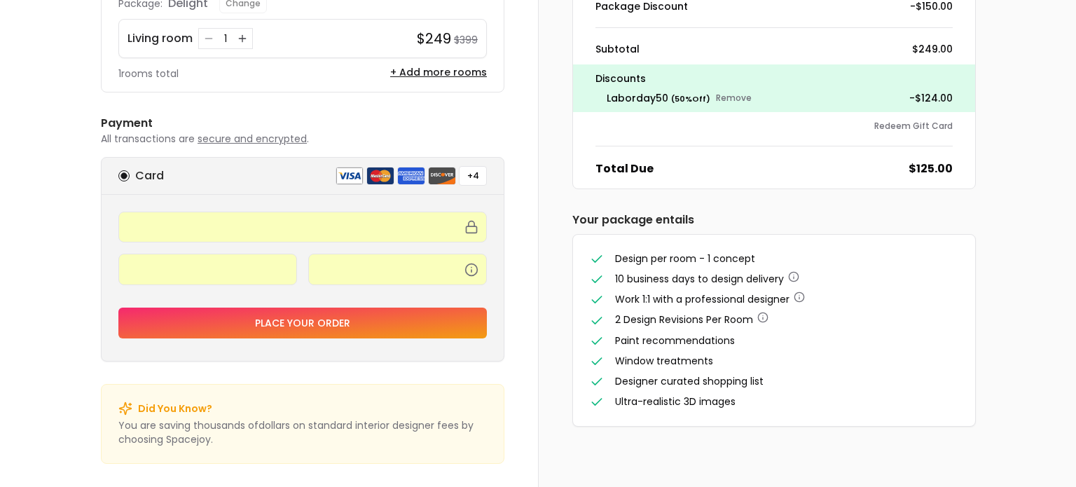 The height and width of the screenshot is (487, 1076). I want to click on button: +4, so click(473, 176).